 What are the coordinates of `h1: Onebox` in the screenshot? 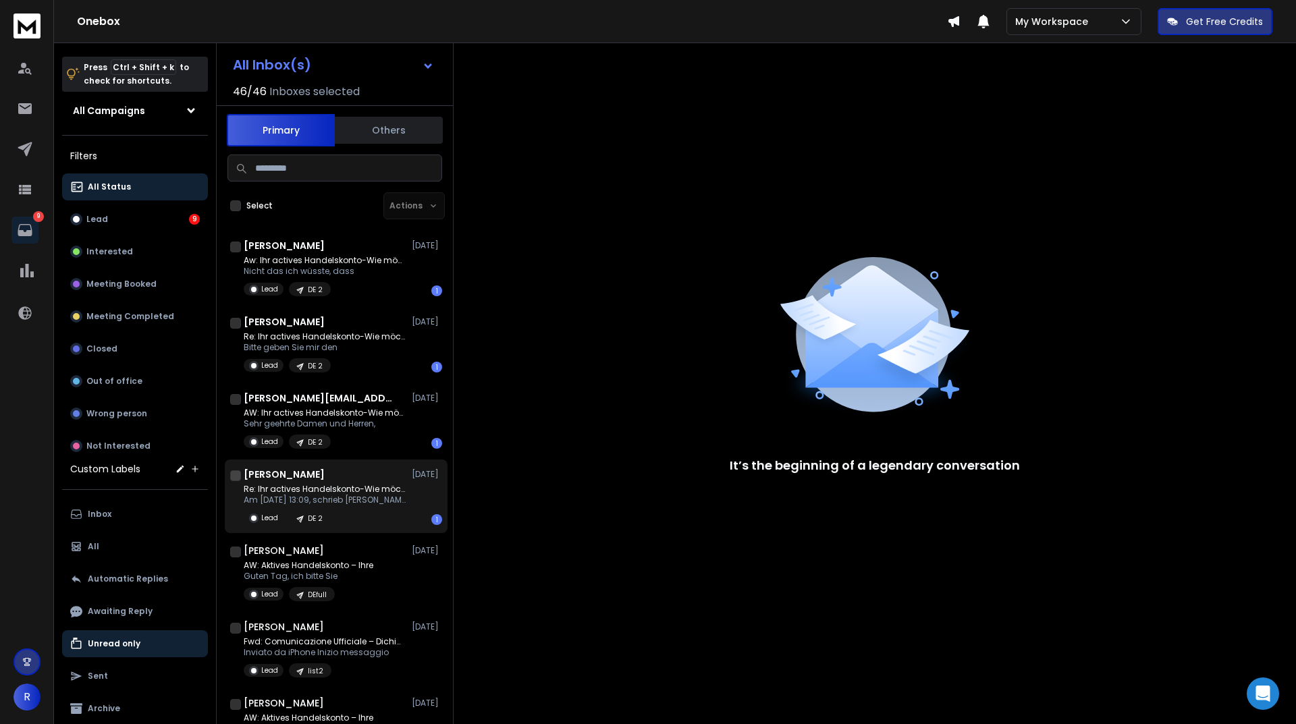 It's located at (512, 22).